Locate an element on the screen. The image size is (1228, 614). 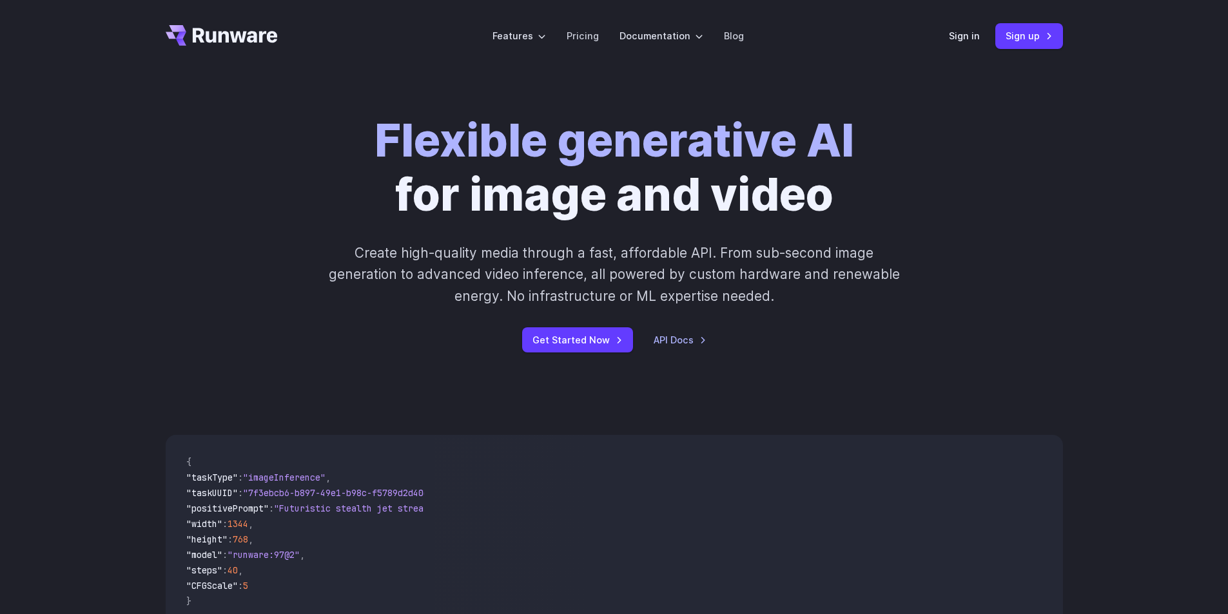
strong: Flexible generative AI is located at coordinates (614, 140).